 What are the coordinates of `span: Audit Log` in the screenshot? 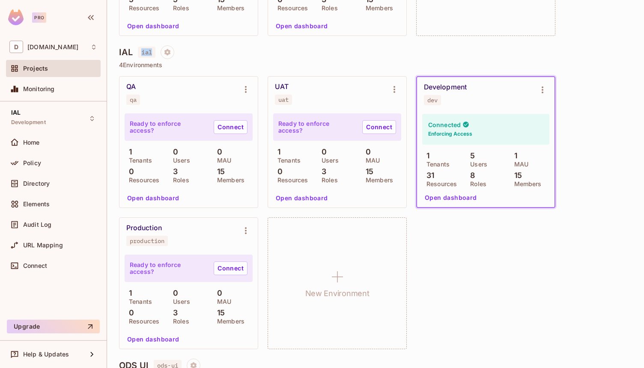 It's located at (37, 225).